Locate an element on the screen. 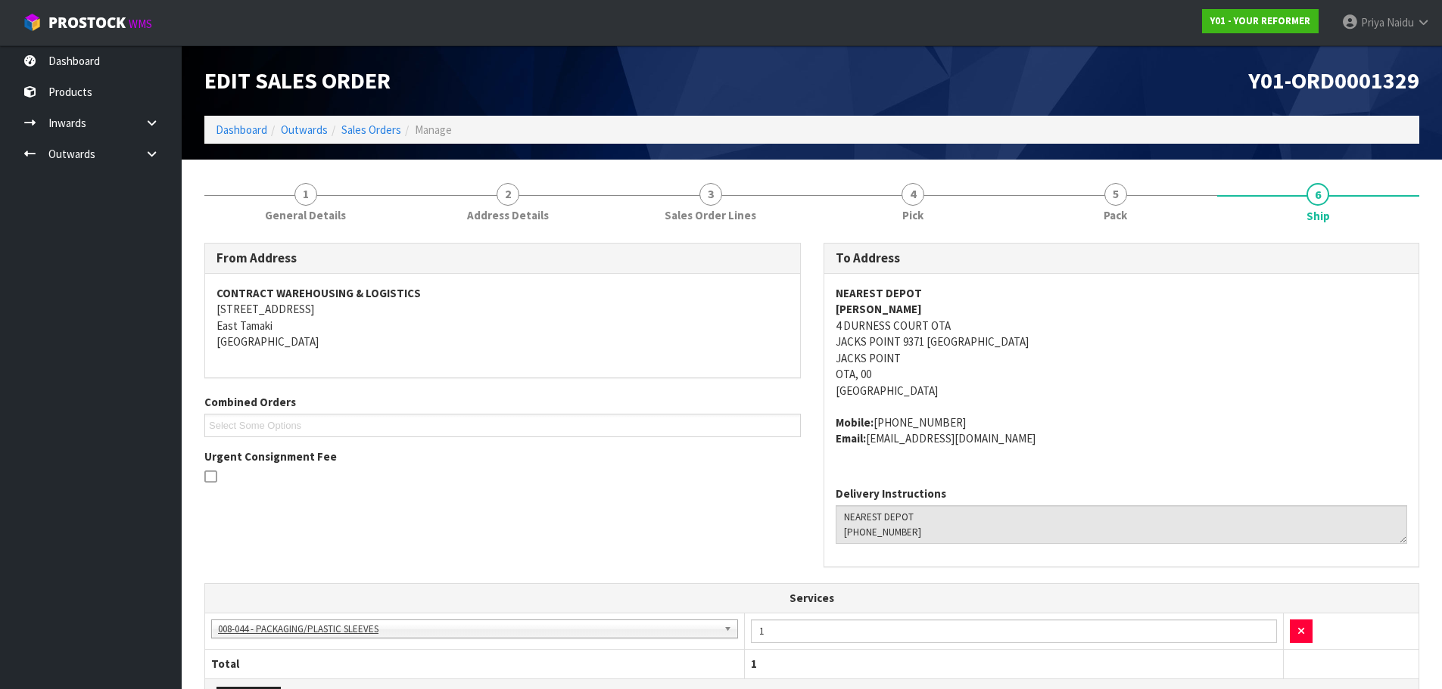  span: Sales Order Lines is located at coordinates (710, 215).